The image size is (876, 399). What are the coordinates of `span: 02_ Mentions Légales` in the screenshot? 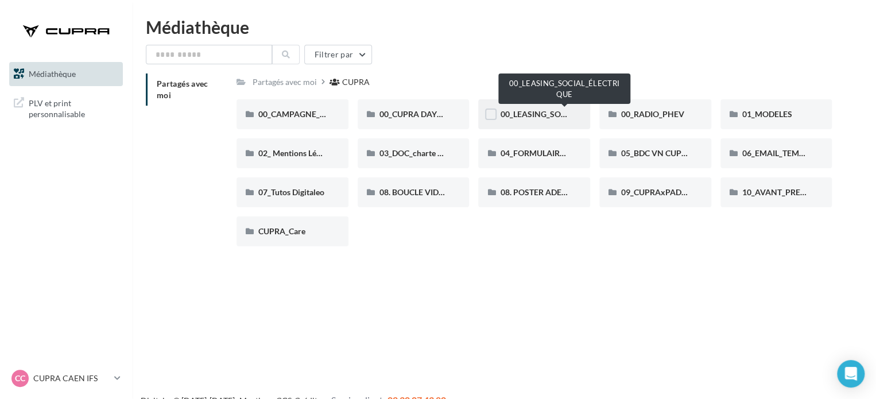 It's located at (296, 153).